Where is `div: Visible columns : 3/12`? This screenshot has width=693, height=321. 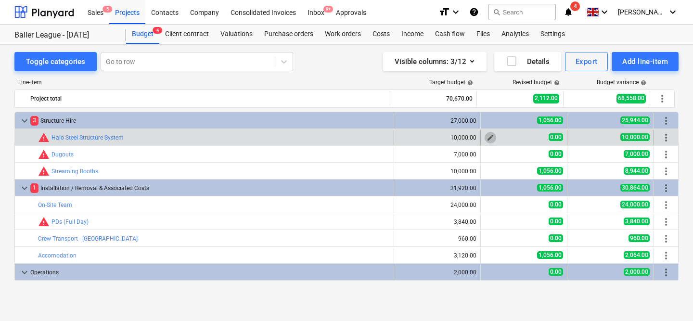 div: Visible columns : 3/12 is located at coordinates (435, 62).